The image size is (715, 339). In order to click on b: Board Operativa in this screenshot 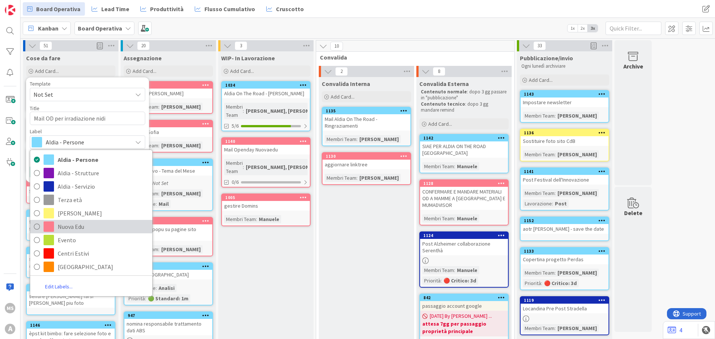, I will do `click(100, 28)`.